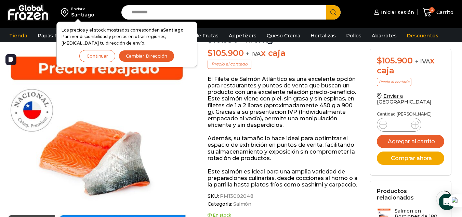 The width and height of the screenshot is (462, 217). I want to click on input: Product quantity, so click(399, 125).